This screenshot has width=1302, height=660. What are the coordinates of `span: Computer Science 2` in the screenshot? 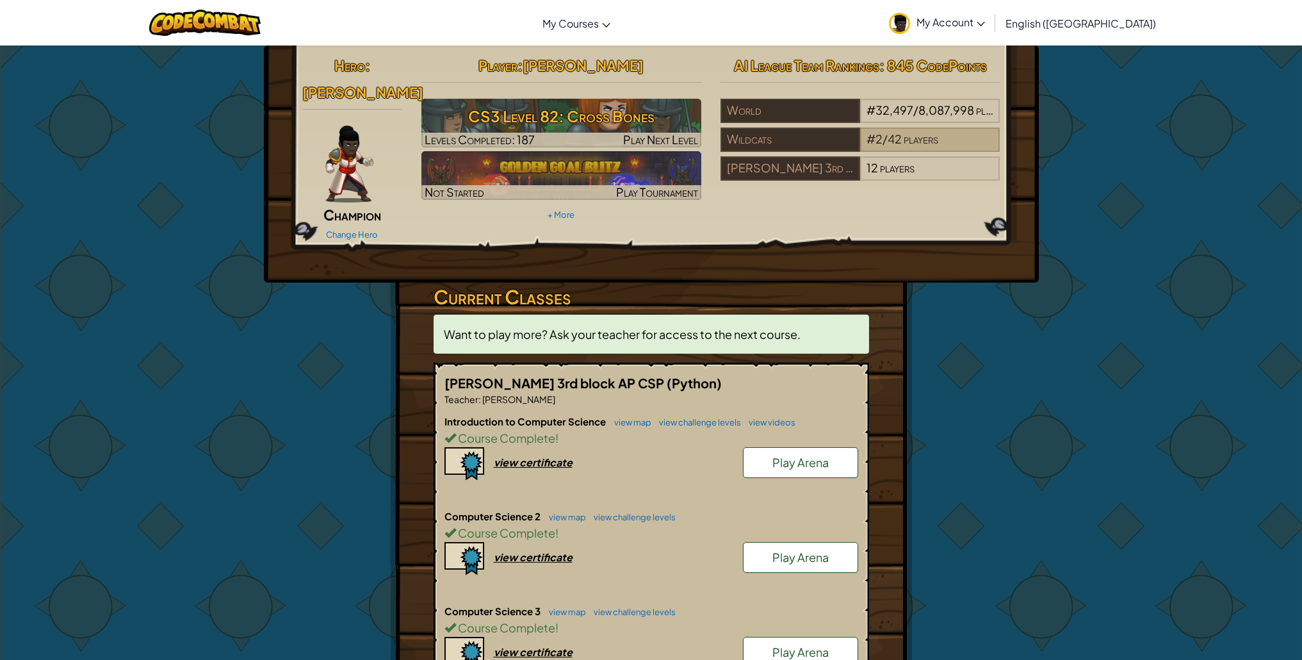 It's located at (493, 516).